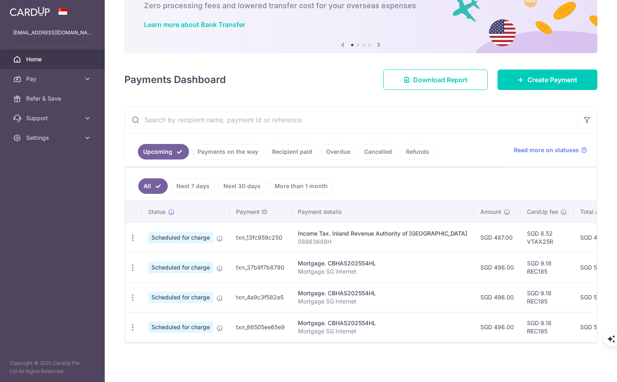 The image size is (617, 382). Describe the element at coordinates (163, 152) in the screenshot. I see `a: Upcoming` at that location.